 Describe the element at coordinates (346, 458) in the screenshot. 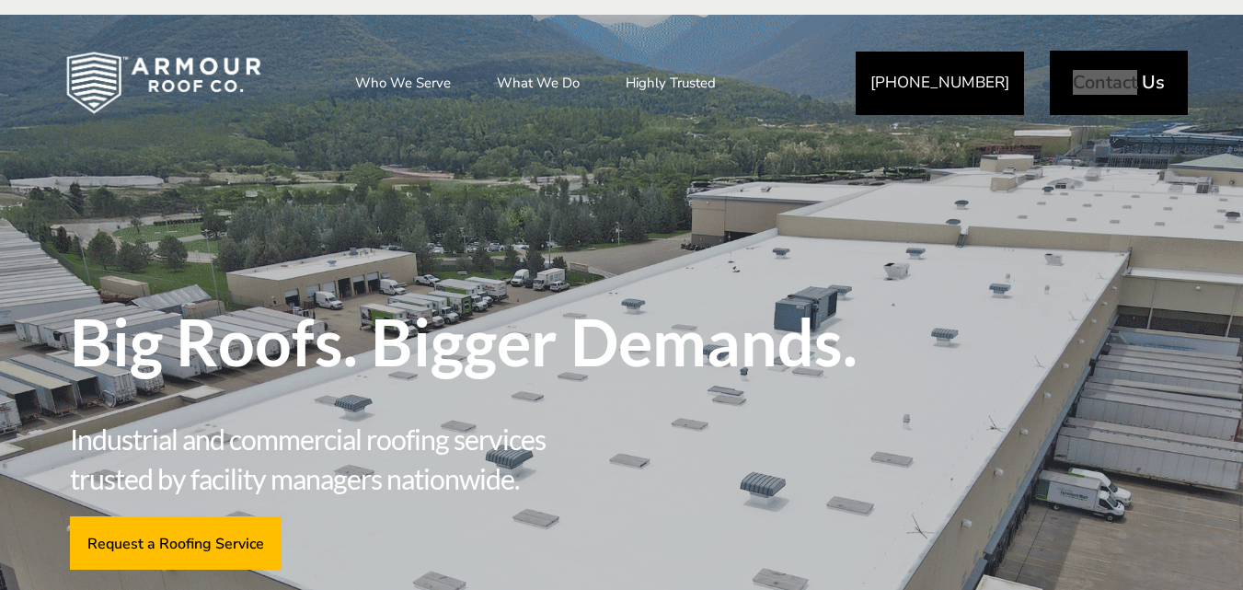

I see `span: Industrial and commercial roofing services trusted by facility managers nationwide.` at that location.